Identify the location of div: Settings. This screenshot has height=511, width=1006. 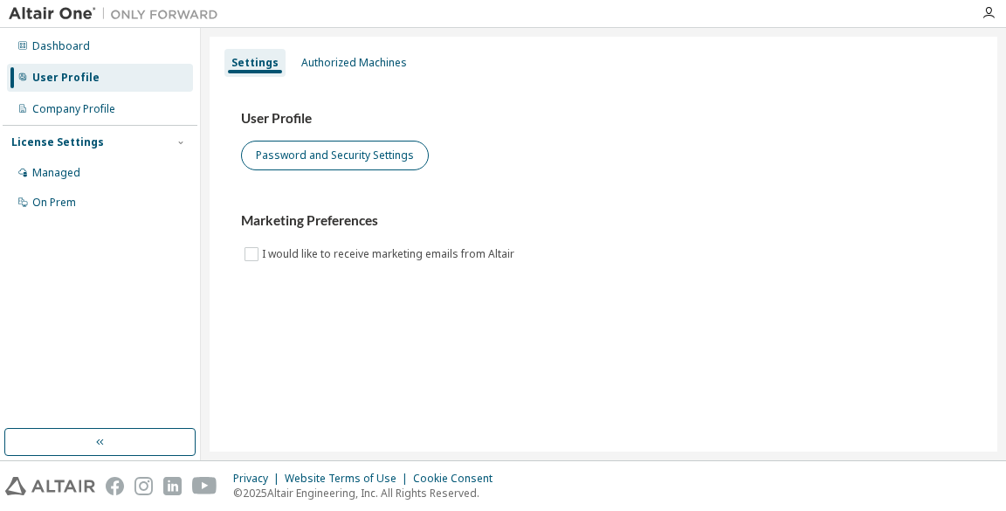
(255, 63).